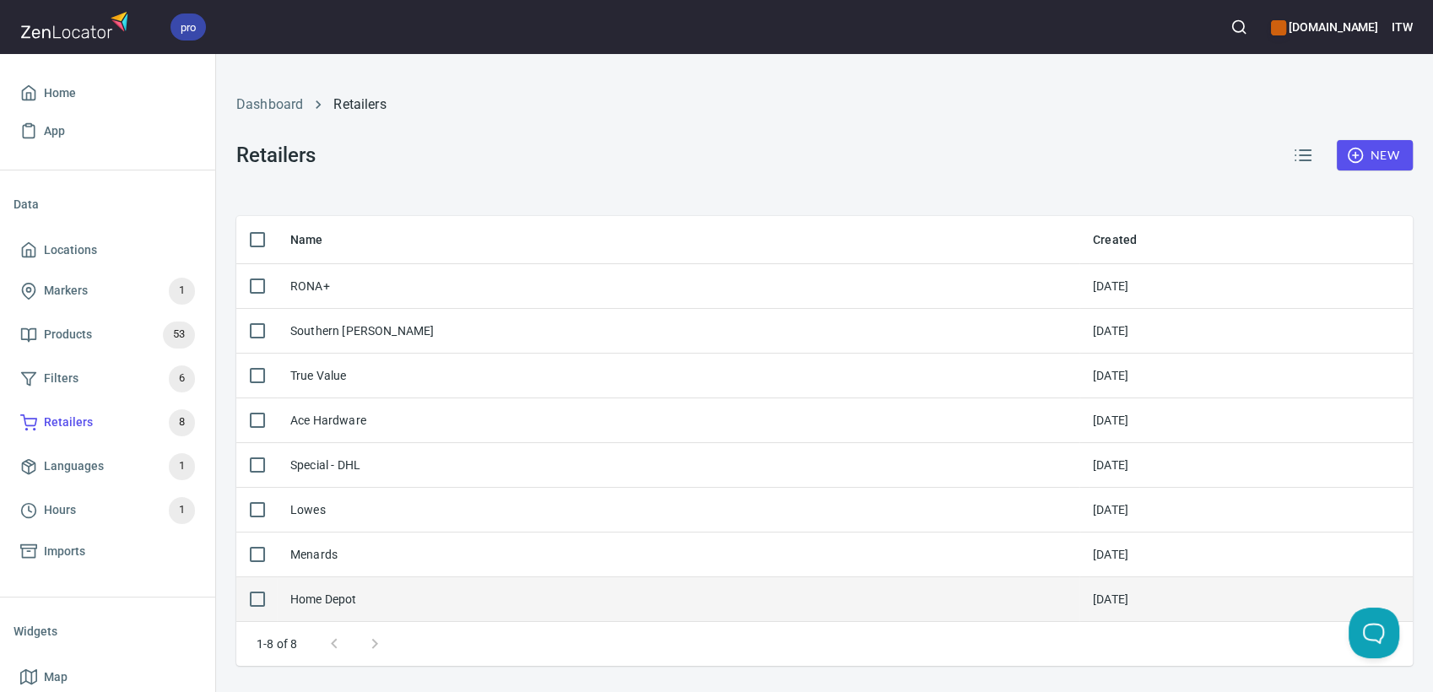  Describe the element at coordinates (1401, 27) in the screenshot. I see `h6: ITW` at that location.